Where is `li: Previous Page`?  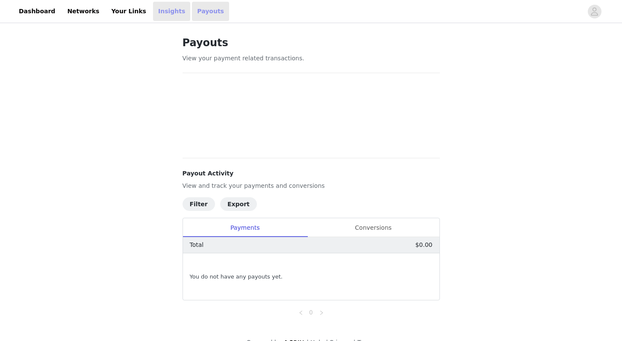
li: Previous Page is located at coordinates (301, 312).